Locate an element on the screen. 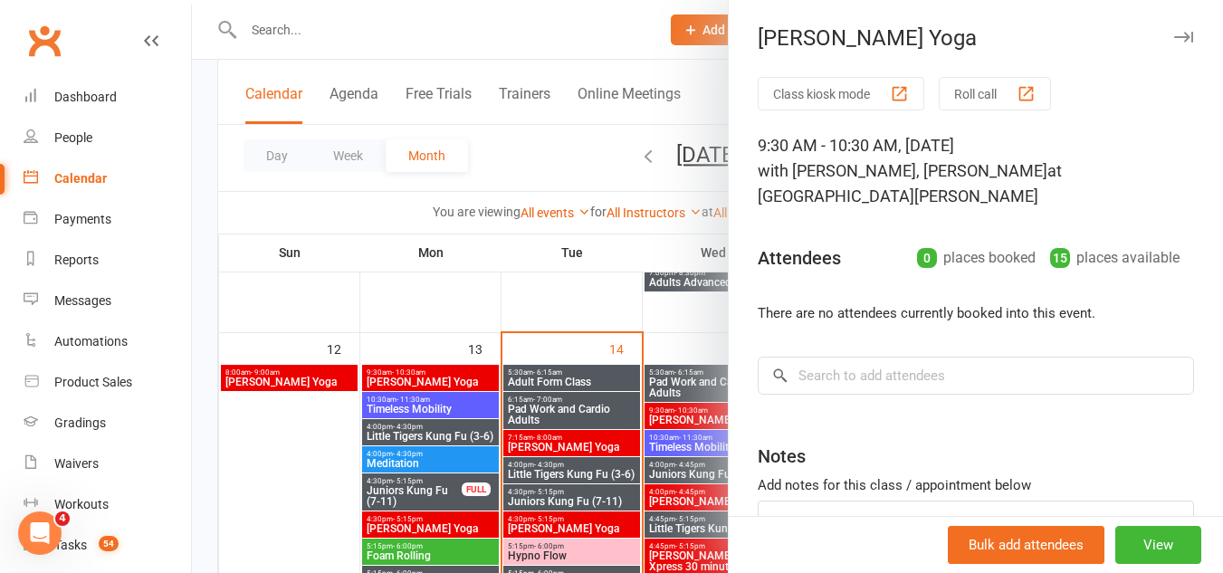 This screenshot has width=1223, height=573. a: Payments is located at coordinates (107, 219).